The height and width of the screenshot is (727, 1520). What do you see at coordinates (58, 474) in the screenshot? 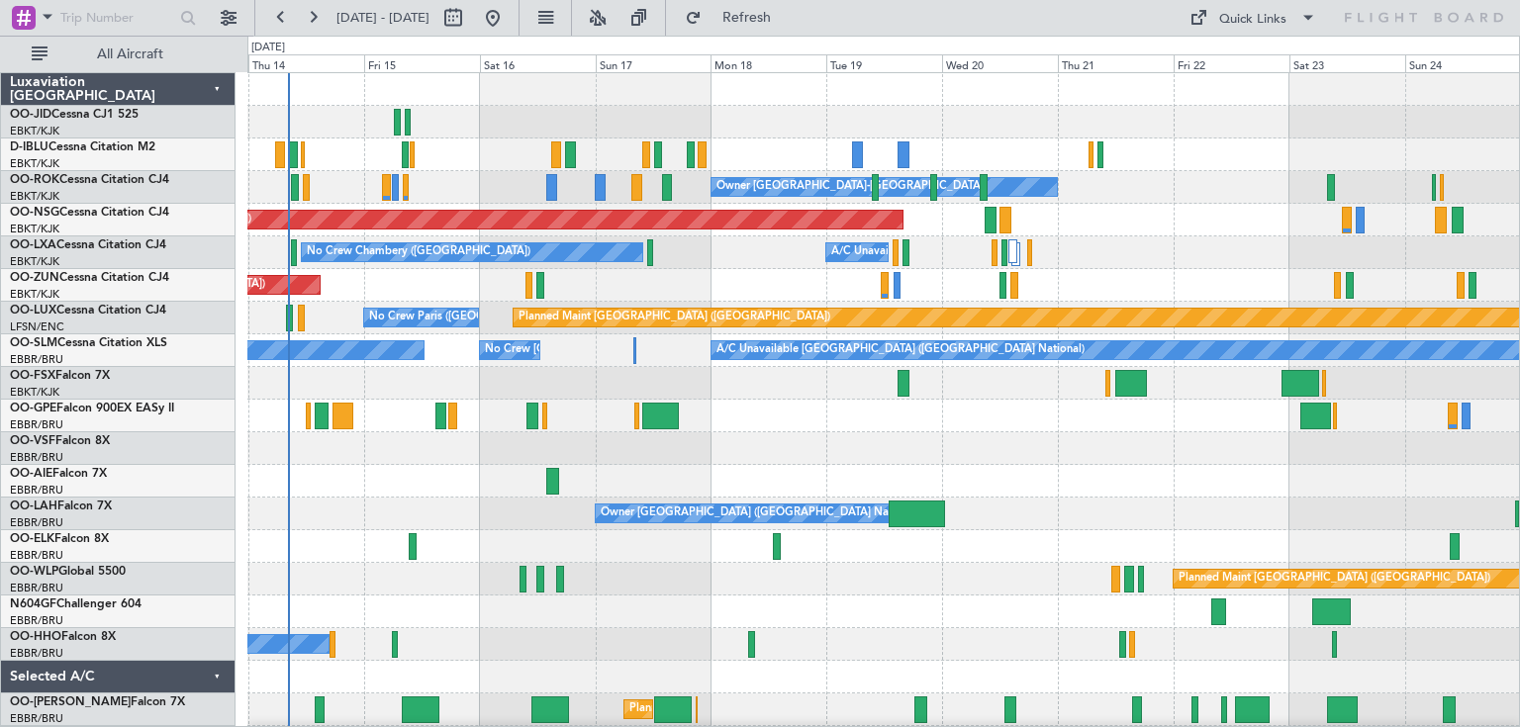
I see `a: OO-AIEFalcon 7X` at bounding box center [58, 474].